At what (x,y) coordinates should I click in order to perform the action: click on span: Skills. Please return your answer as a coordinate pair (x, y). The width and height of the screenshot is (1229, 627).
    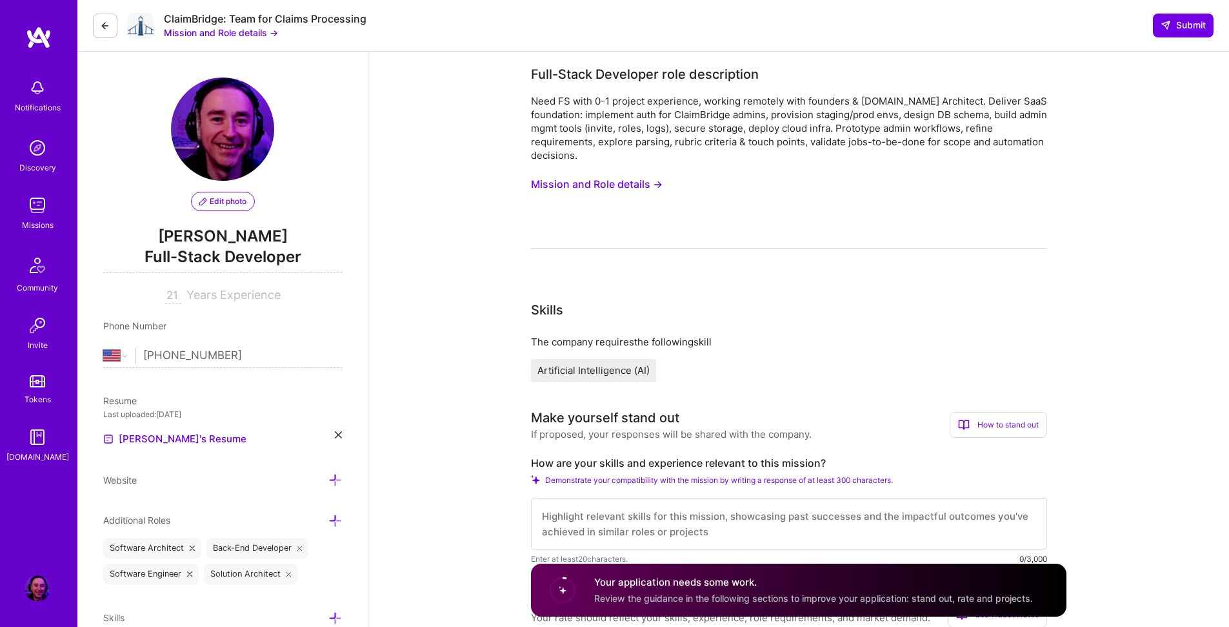
    Looking at the image, I should click on (114, 617).